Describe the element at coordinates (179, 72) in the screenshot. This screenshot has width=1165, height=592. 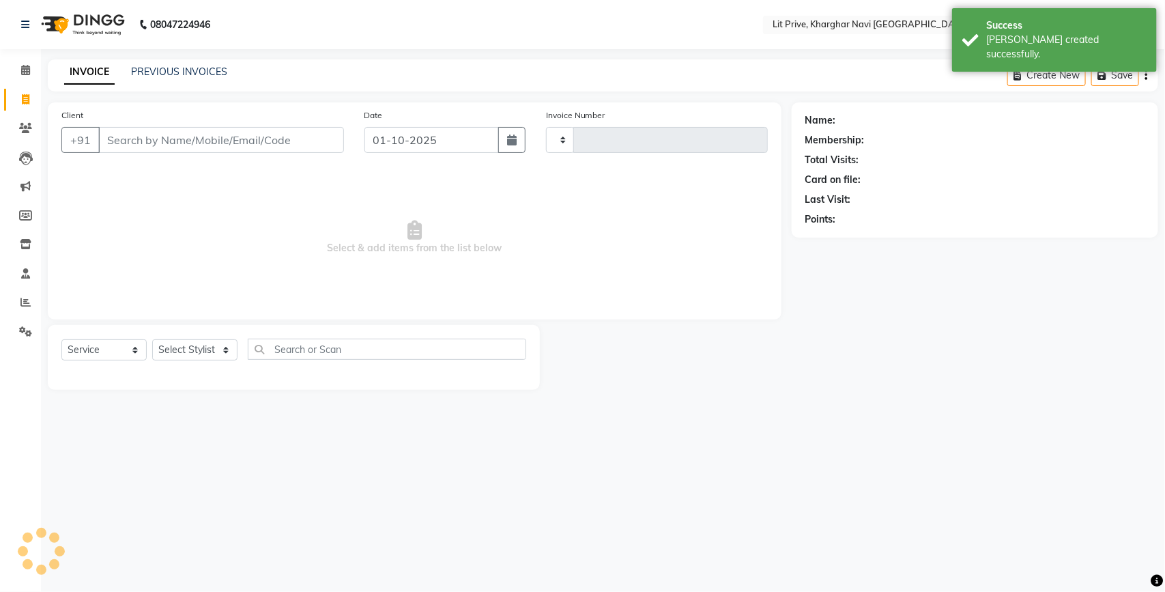
I see `a: PREVIOUS INVOICES` at that location.